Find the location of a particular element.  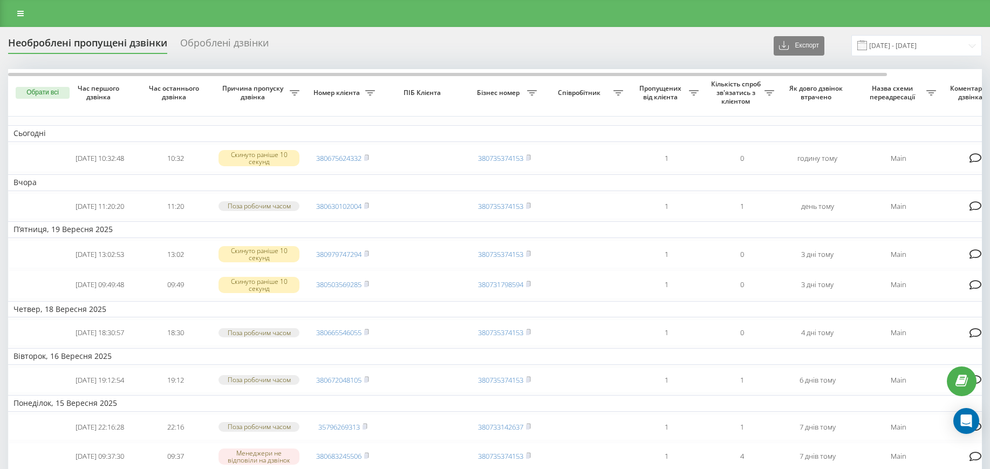

td: 6 днів тому is located at coordinates (817, 380).